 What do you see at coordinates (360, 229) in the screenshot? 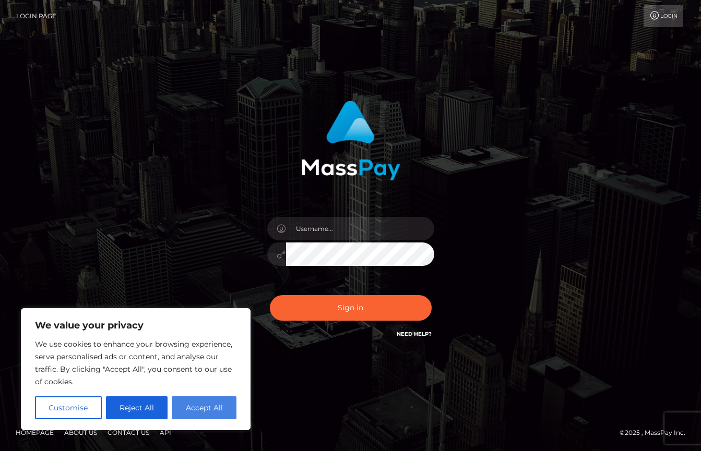
I see `input: Username...` at bounding box center [360, 229].